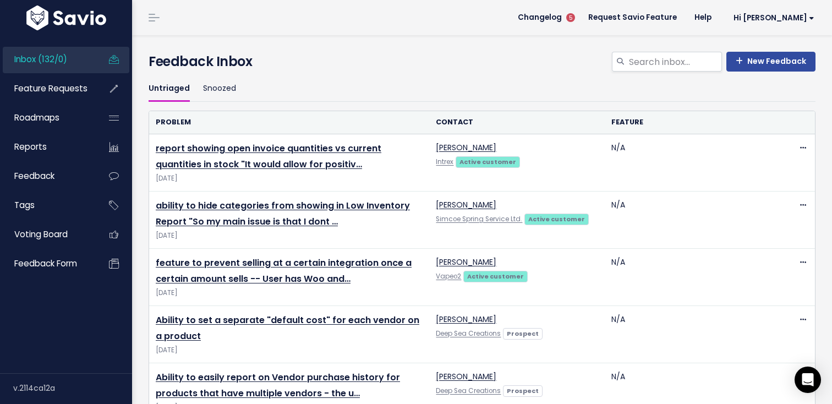 This screenshot has width=832, height=404. Describe the element at coordinates (47, 205) in the screenshot. I see `a: Tags` at that location.